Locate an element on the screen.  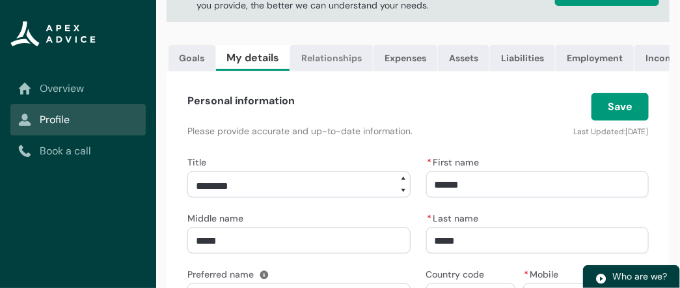
li: Assets is located at coordinates (463, 58).